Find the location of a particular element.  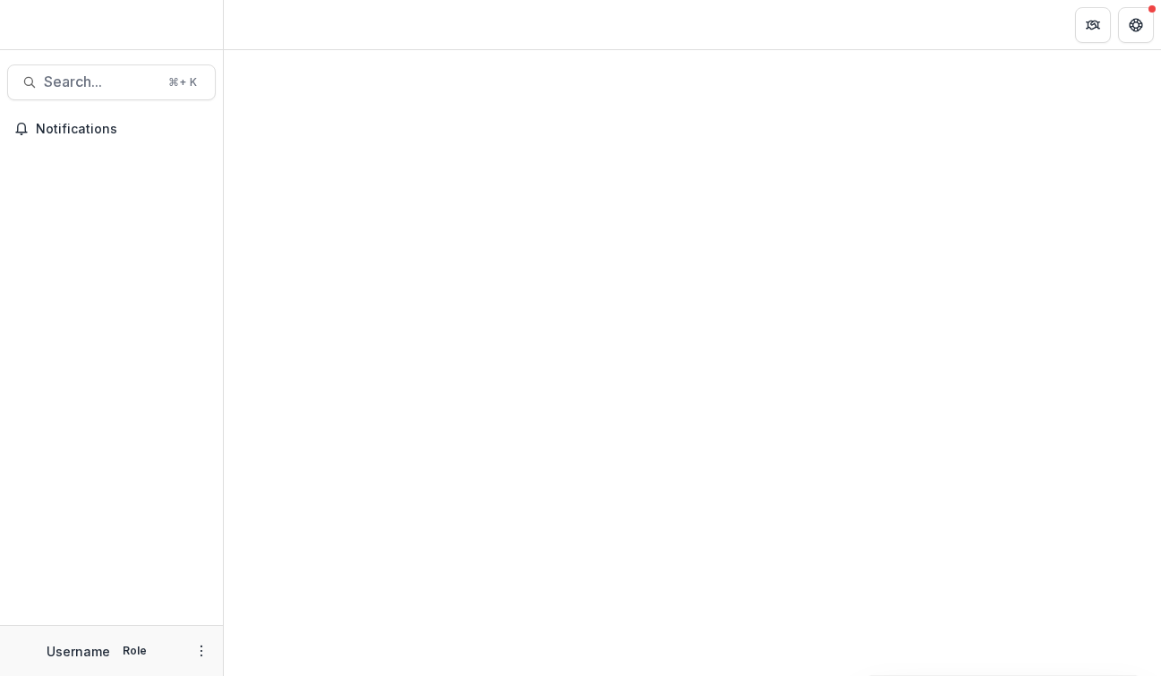

div: ⌘ + K is located at coordinates (183, 82).